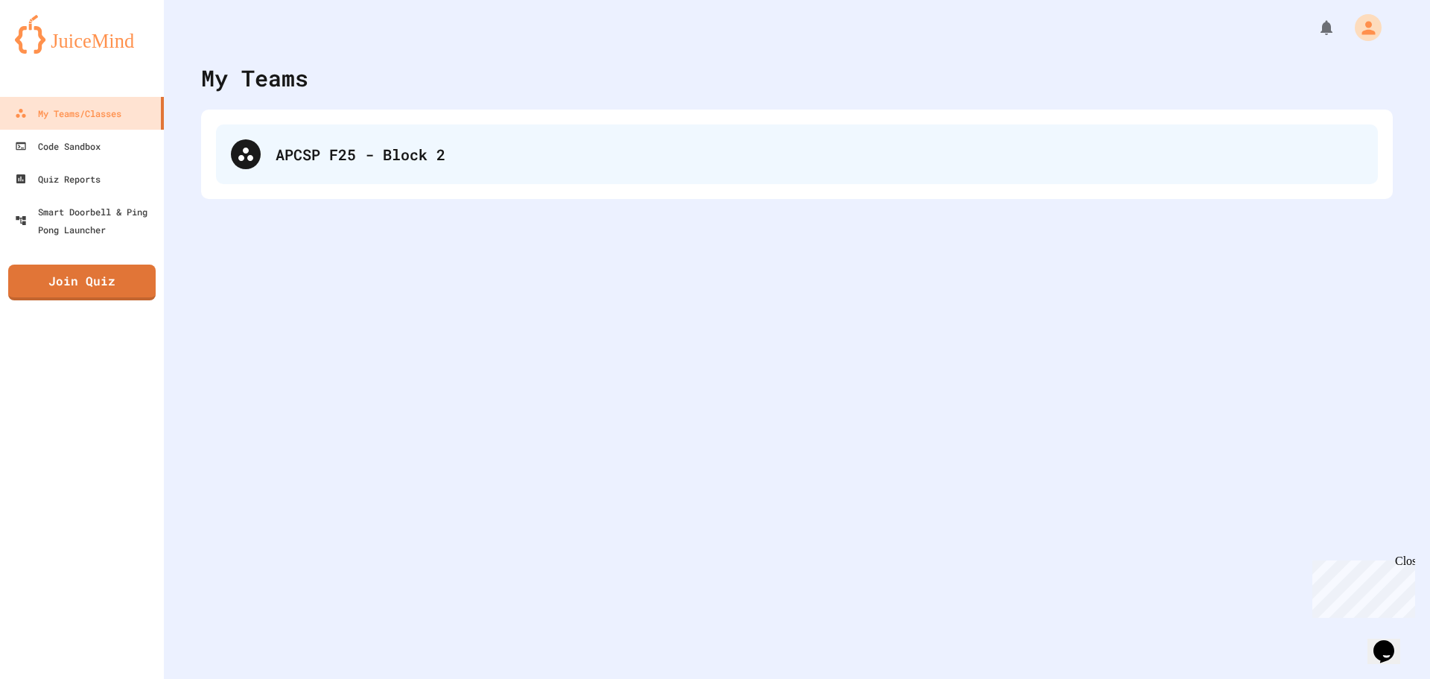  Describe the element at coordinates (82, 282) in the screenshot. I see `a: Join Quiz` at that location.